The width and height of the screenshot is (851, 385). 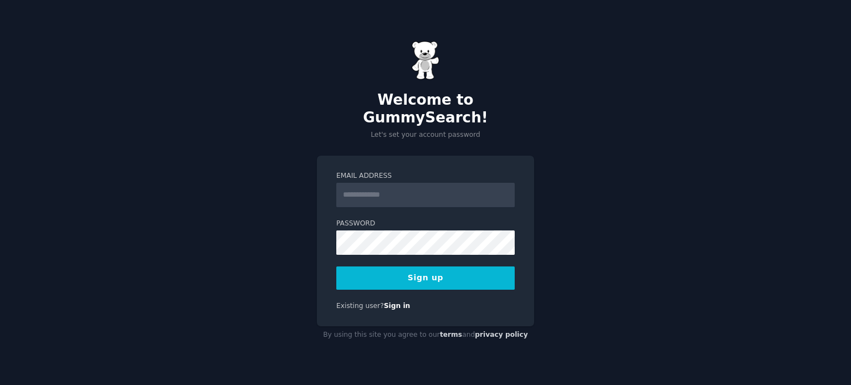 What do you see at coordinates (502, 335) in the screenshot?
I see `a: privacy policy` at bounding box center [502, 335].